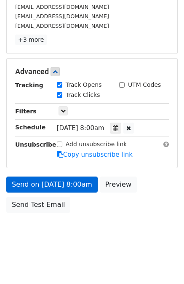 This screenshot has width=184, height=284. What do you see at coordinates (83, 95) in the screenshot?
I see `label: Track Clicks` at bounding box center [83, 95].